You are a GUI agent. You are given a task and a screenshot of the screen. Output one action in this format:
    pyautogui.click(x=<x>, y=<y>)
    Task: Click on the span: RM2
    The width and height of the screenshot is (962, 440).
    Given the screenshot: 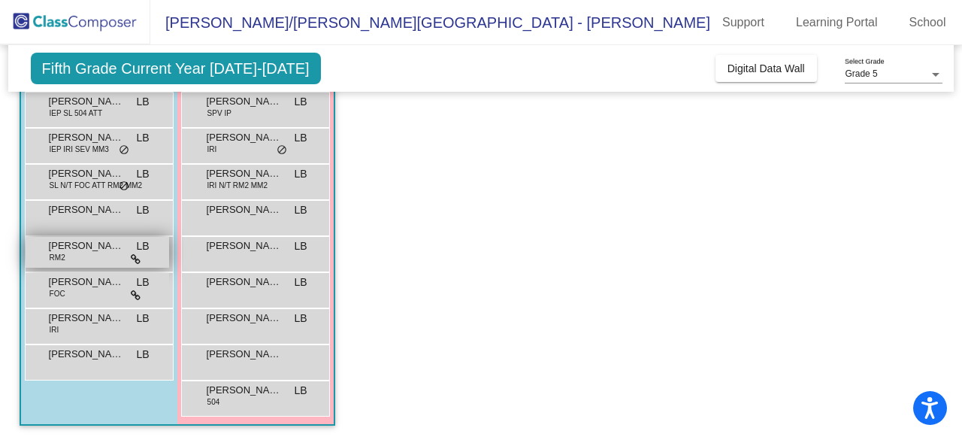 What is the action you would take?
    pyautogui.click(x=57, y=257)
    